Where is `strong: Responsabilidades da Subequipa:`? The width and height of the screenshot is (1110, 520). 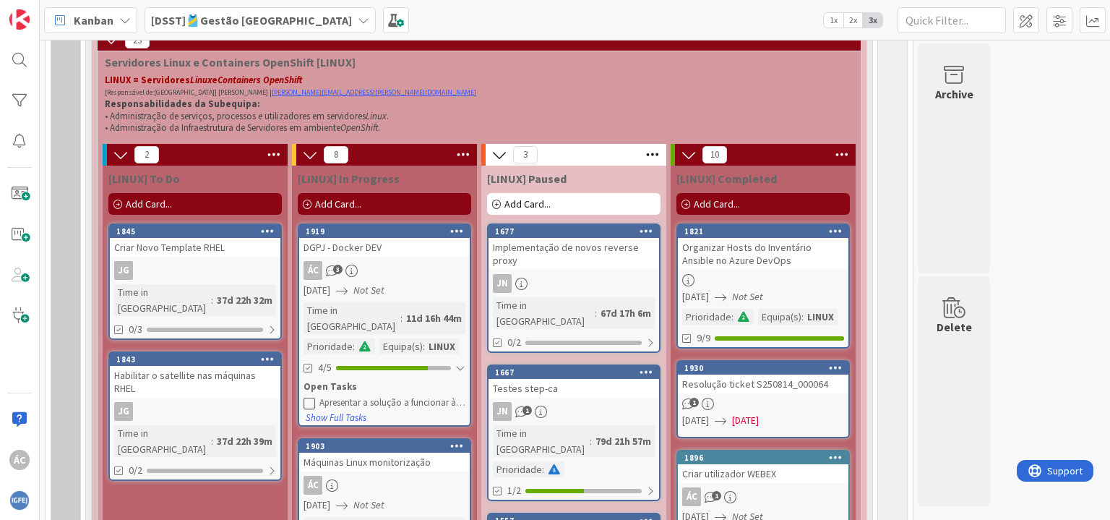 strong: Responsabilidades da Subequipa: is located at coordinates (182, 103).